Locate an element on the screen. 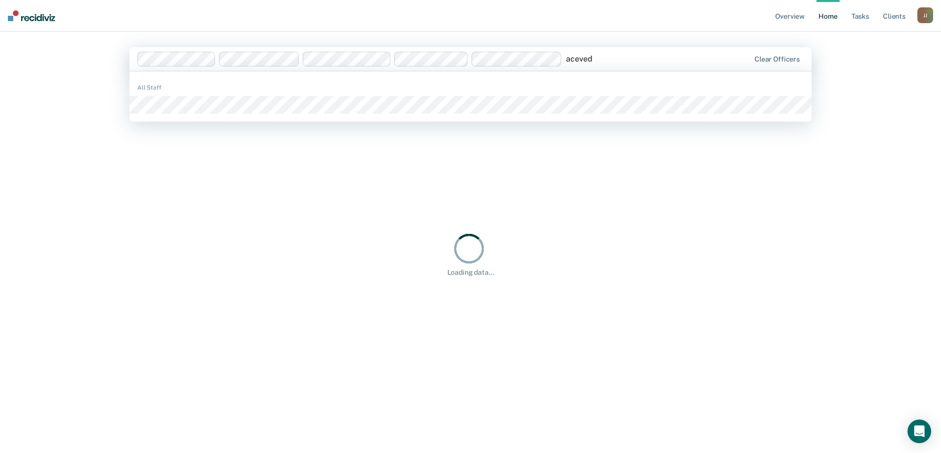  div: J J is located at coordinates (925, 15).